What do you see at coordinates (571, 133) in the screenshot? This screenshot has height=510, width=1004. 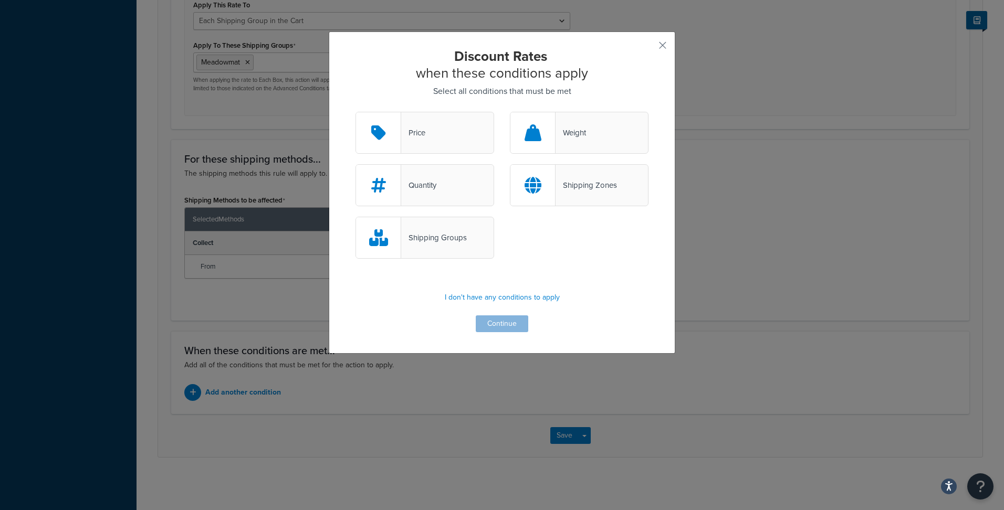 I see `div: Weight` at bounding box center [571, 133].